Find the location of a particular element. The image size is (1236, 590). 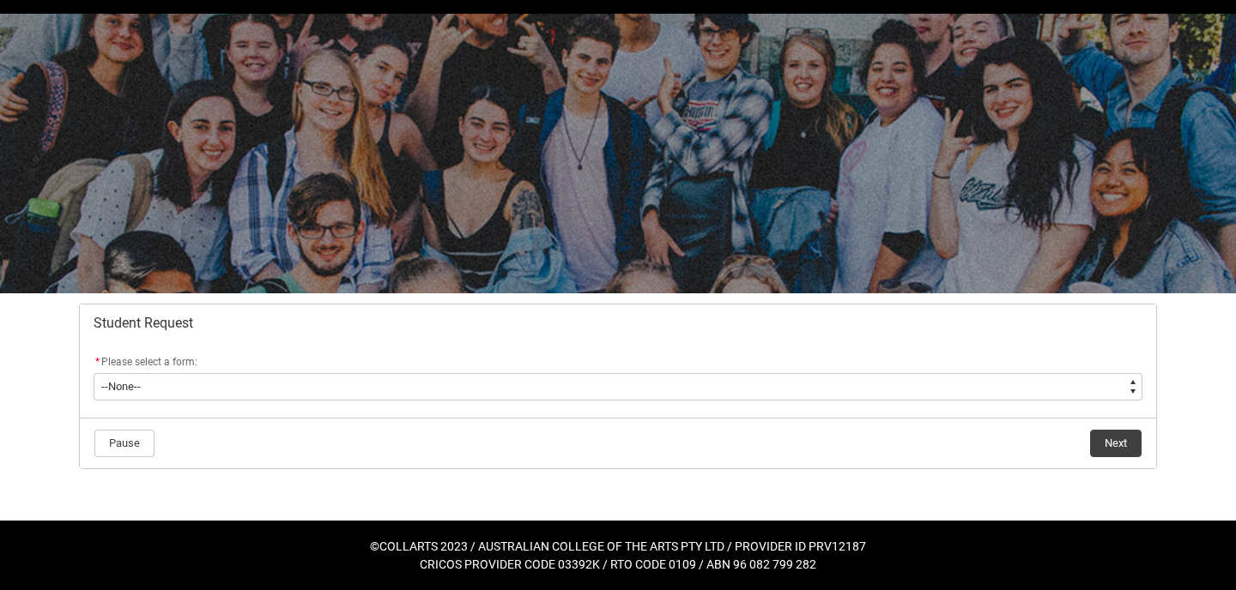

abbr: required is located at coordinates (97, 362).